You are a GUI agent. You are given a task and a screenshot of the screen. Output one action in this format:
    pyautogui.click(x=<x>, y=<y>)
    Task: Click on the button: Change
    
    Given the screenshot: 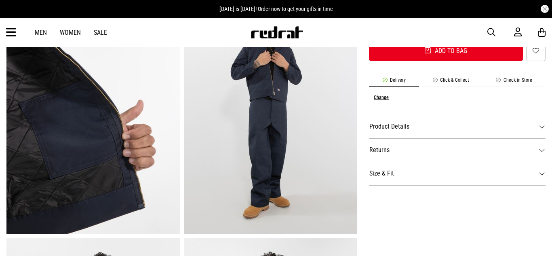 What is the action you would take?
    pyautogui.click(x=381, y=97)
    